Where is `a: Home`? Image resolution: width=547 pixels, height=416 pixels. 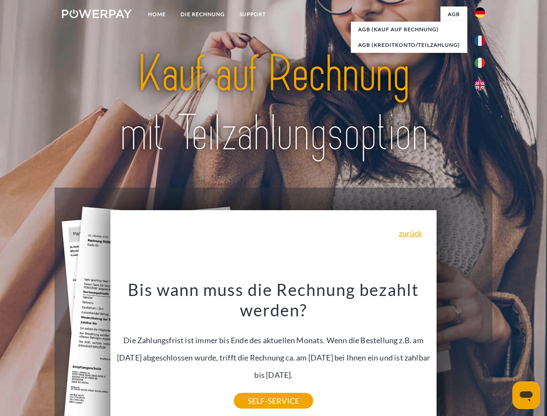
a: Home is located at coordinates (157, 14).